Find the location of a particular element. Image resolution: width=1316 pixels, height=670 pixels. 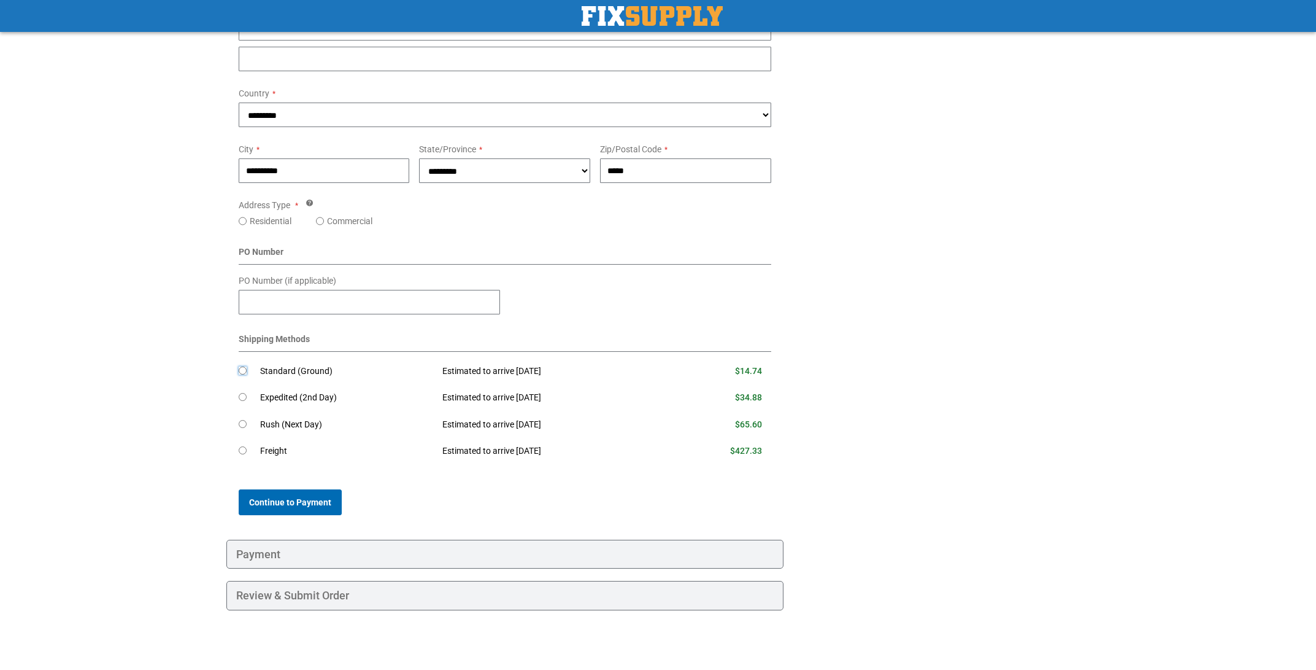

div: Review & Submit Order is located at coordinates (505, 595).